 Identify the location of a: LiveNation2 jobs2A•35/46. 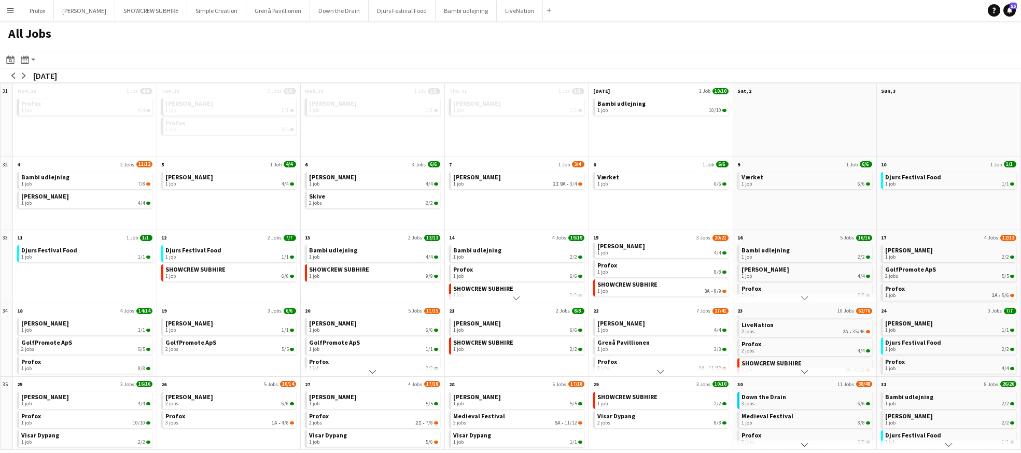
(806, 327).